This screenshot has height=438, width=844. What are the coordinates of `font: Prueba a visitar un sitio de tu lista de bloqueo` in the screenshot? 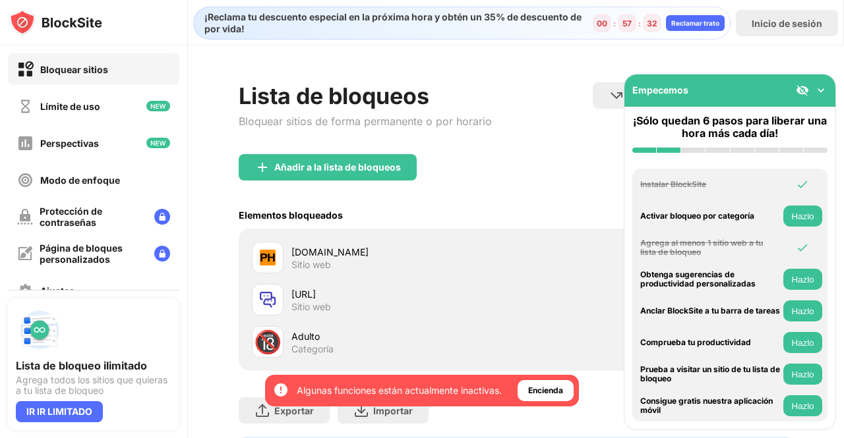 It's located at (710, 374).